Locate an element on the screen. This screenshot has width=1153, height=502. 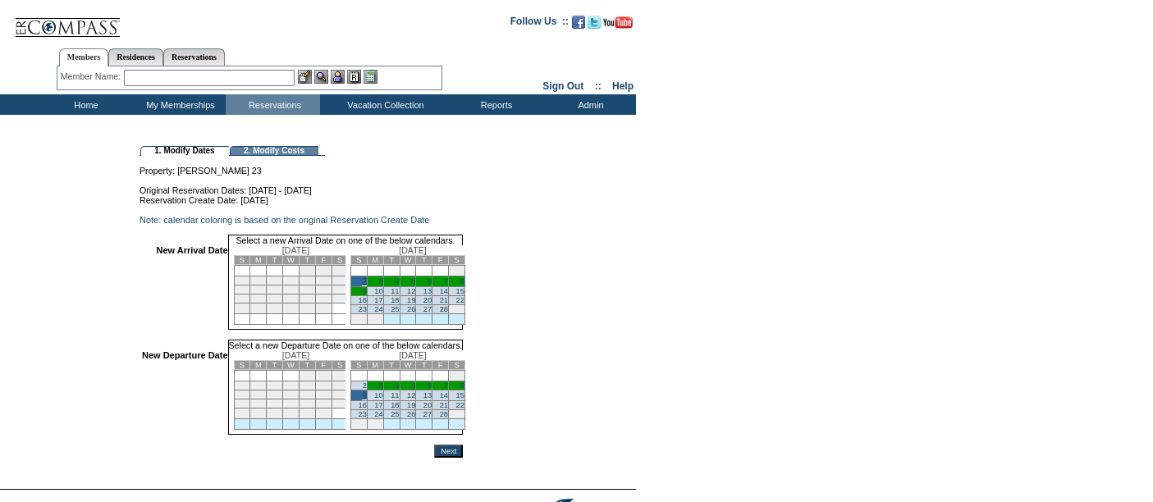
td: F is located at coordinates (441, 365).